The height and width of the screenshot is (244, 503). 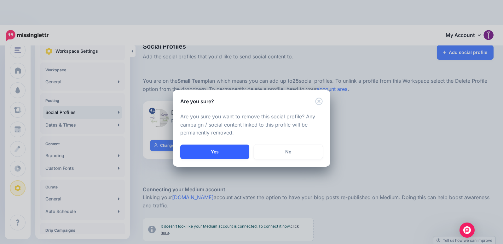 I want to click on a: No, so click(x=288, y=152).